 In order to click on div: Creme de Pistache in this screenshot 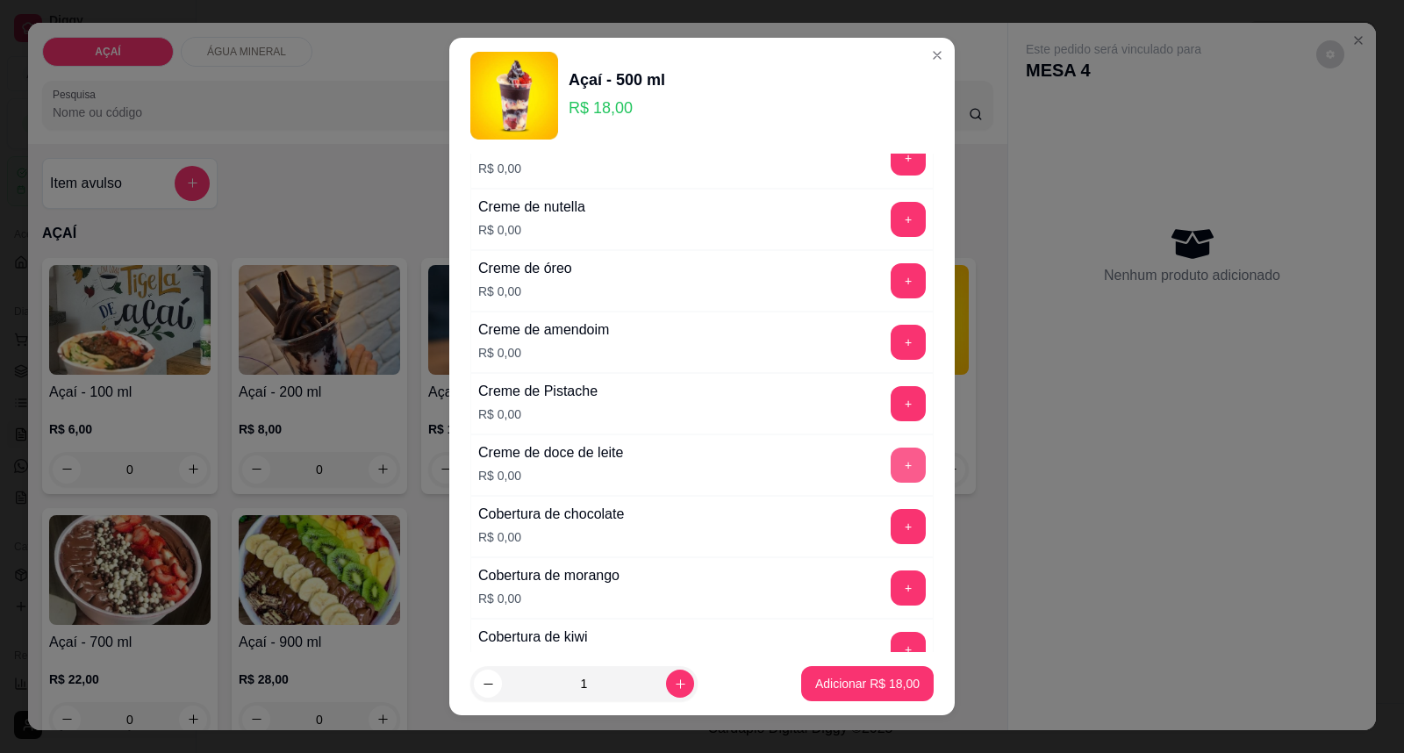, I will do `click(538, 391)`.